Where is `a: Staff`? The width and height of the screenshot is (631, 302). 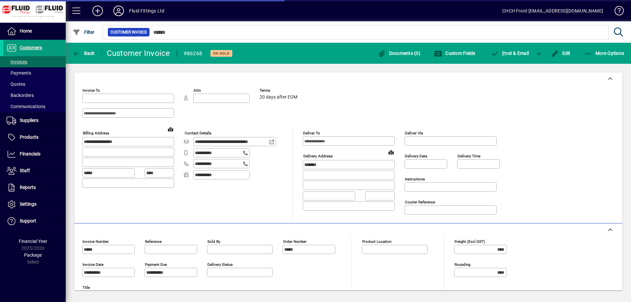 a: Staff is located at coordinates (34, 171).